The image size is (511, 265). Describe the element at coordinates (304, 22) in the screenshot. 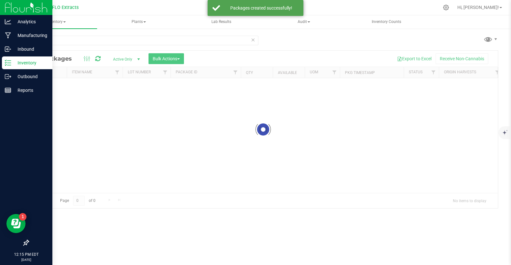

I see `span: Audit` at that location.